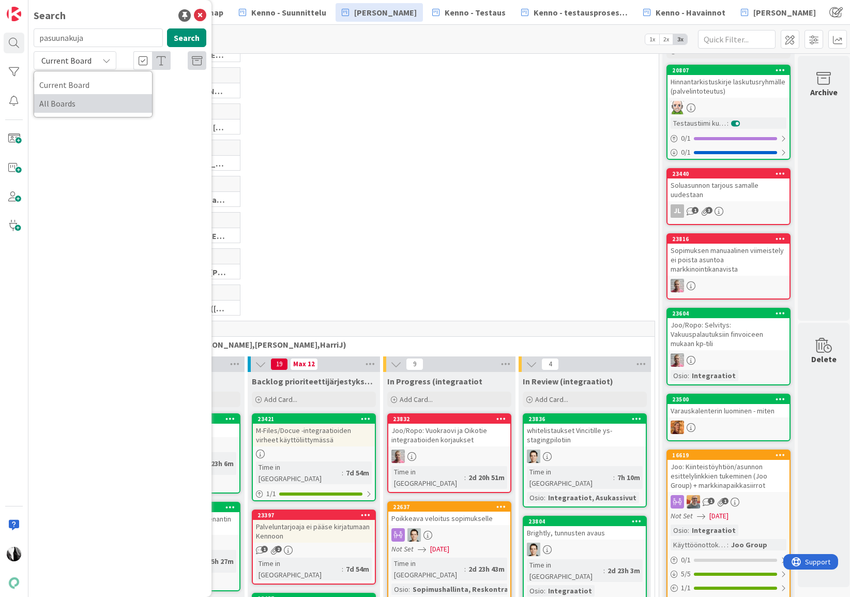  I want to click on div: whitelistaukset Vincitille ys-stagingpilotiin, so click(585, 435).